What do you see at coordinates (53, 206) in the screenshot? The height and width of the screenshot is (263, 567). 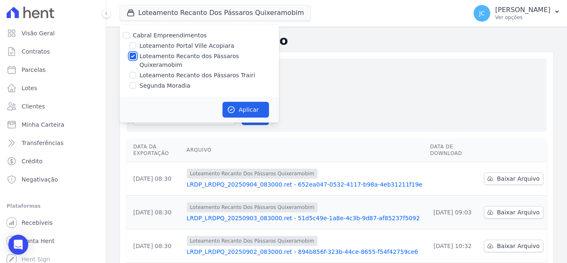 I see `div: Plataformas` at bounding box center [53, 206].